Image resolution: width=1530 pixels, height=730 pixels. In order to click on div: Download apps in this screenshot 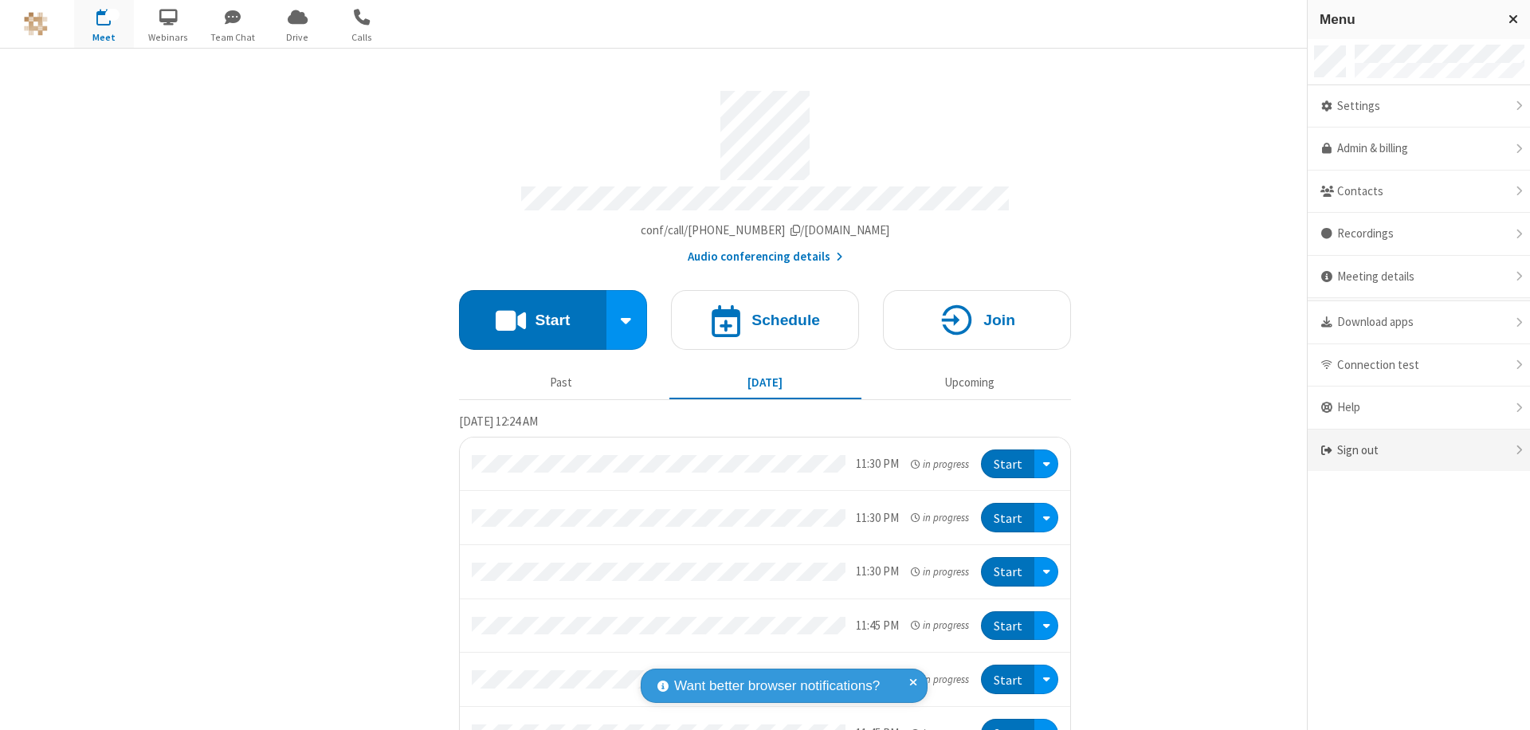, I will do `click(1418, 323)`.